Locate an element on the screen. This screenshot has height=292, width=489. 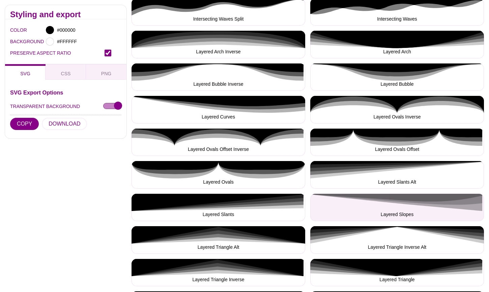
button: Layered Triangle Inverse Alt is located at coordinates (397, 240).